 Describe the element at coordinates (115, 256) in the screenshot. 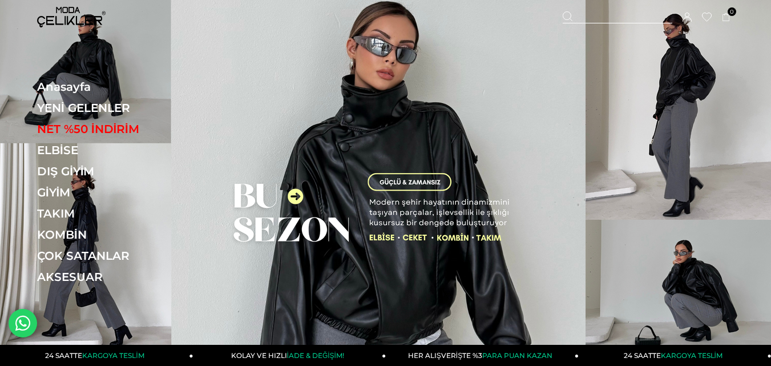

I see `a: ÇOK SATANLAR` at that location.